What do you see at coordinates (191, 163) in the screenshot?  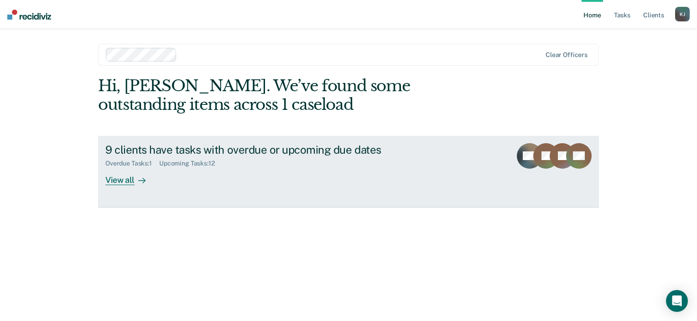 I see `div: Upcoming Tasks : 12` at bounding box center [191, 163].